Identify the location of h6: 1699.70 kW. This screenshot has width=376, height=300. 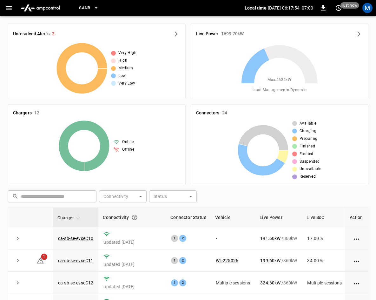
(233, 34).